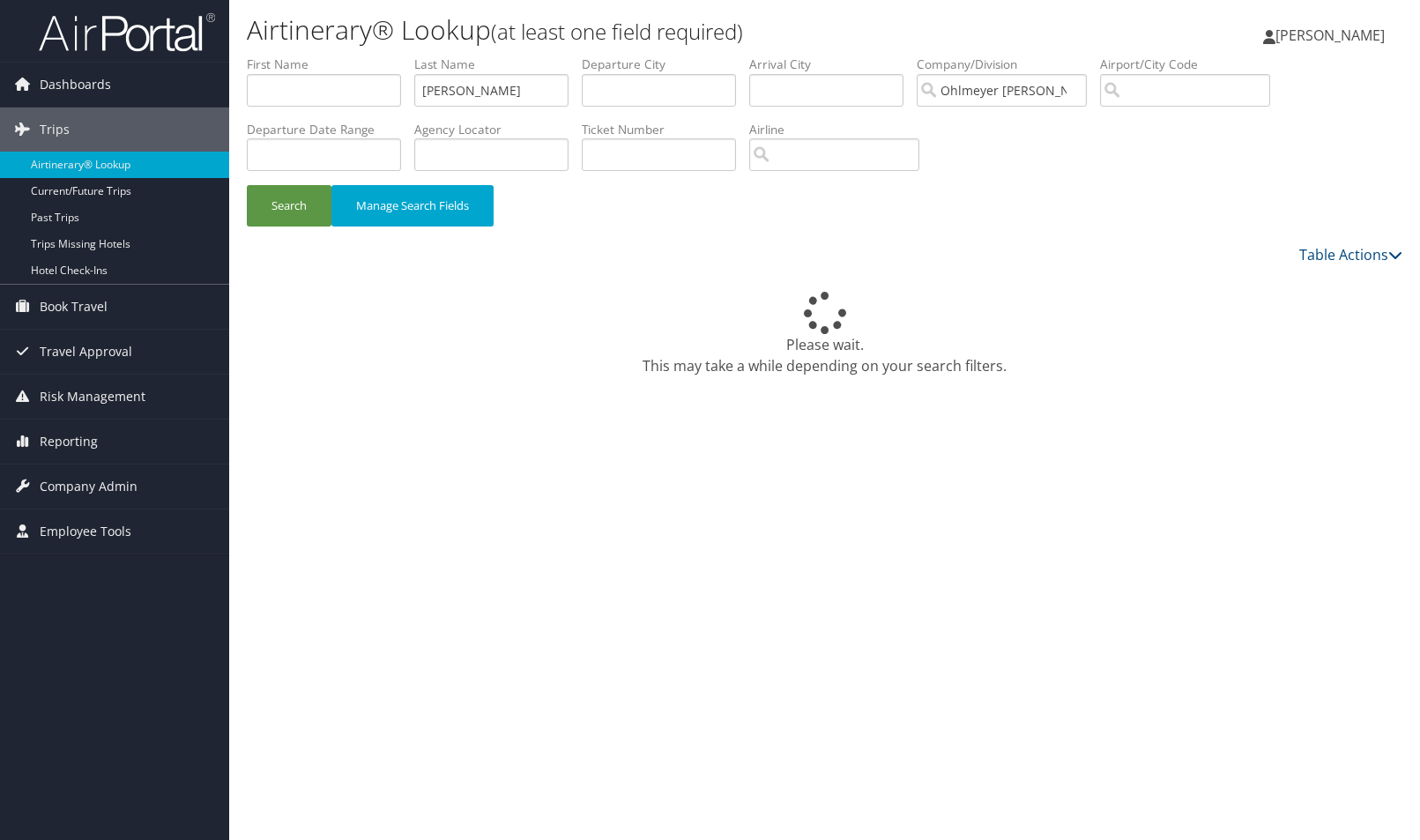 The width and height of the screenshot is (1420, 840). I want to click on span: Risk Management, so click(93, 397).